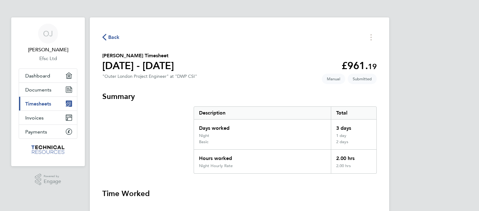 The width and height of the screenshot is (479, 211). Describe the element at coordinates (333, 79) in the screenshot. I see `span: This timesheet was manually created.` at that location.